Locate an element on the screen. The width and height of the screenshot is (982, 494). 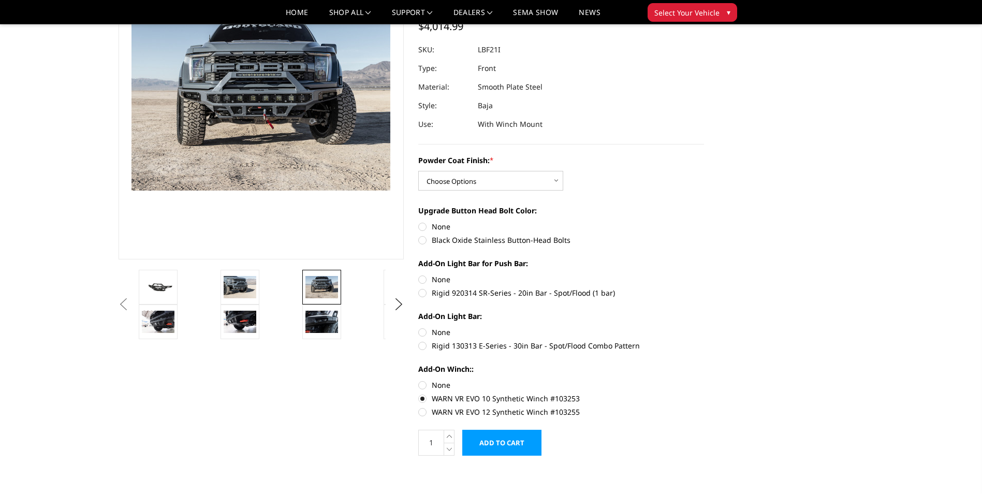
label: Add-On Winch:: is located at coordinates (561, 369).